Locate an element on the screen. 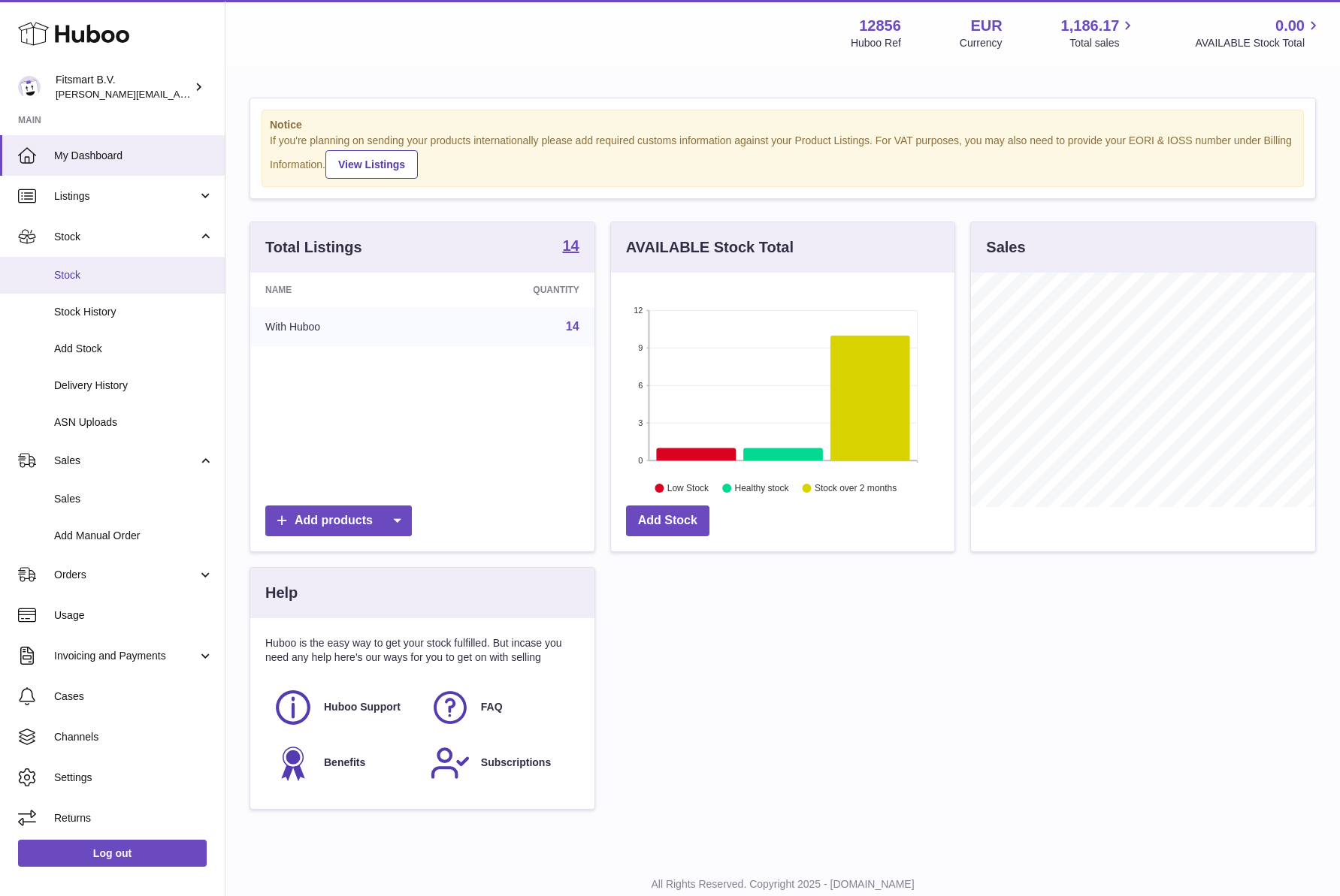  a: Benefits is located at coordinates (343, 764).